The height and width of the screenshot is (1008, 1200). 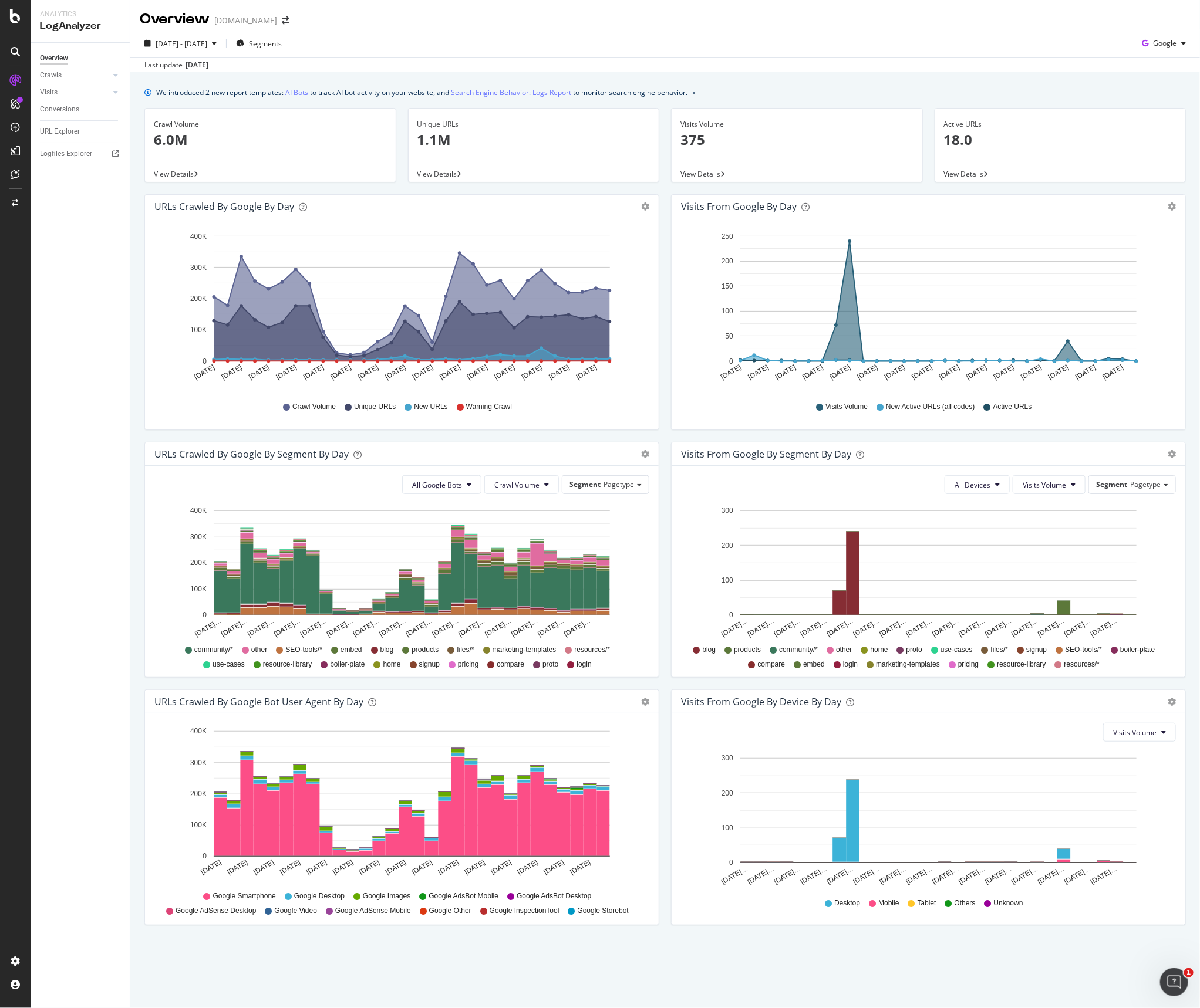 I want to click on span: signup, so click(x=429, y=665).